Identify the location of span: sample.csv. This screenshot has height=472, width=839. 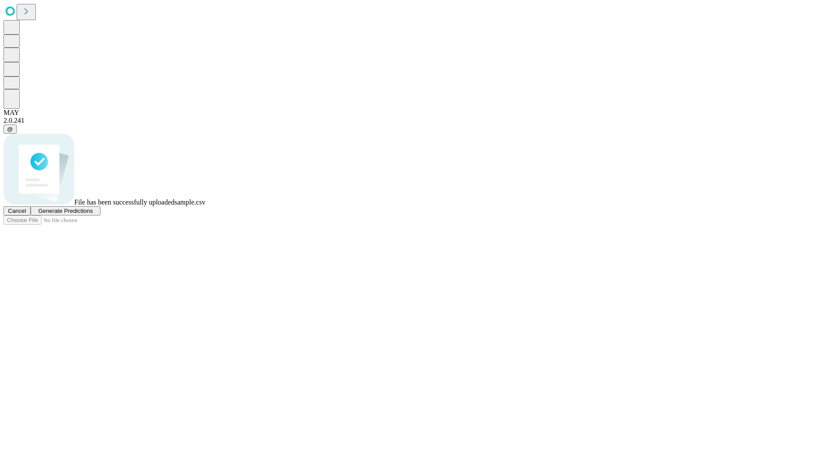
(190, 202).